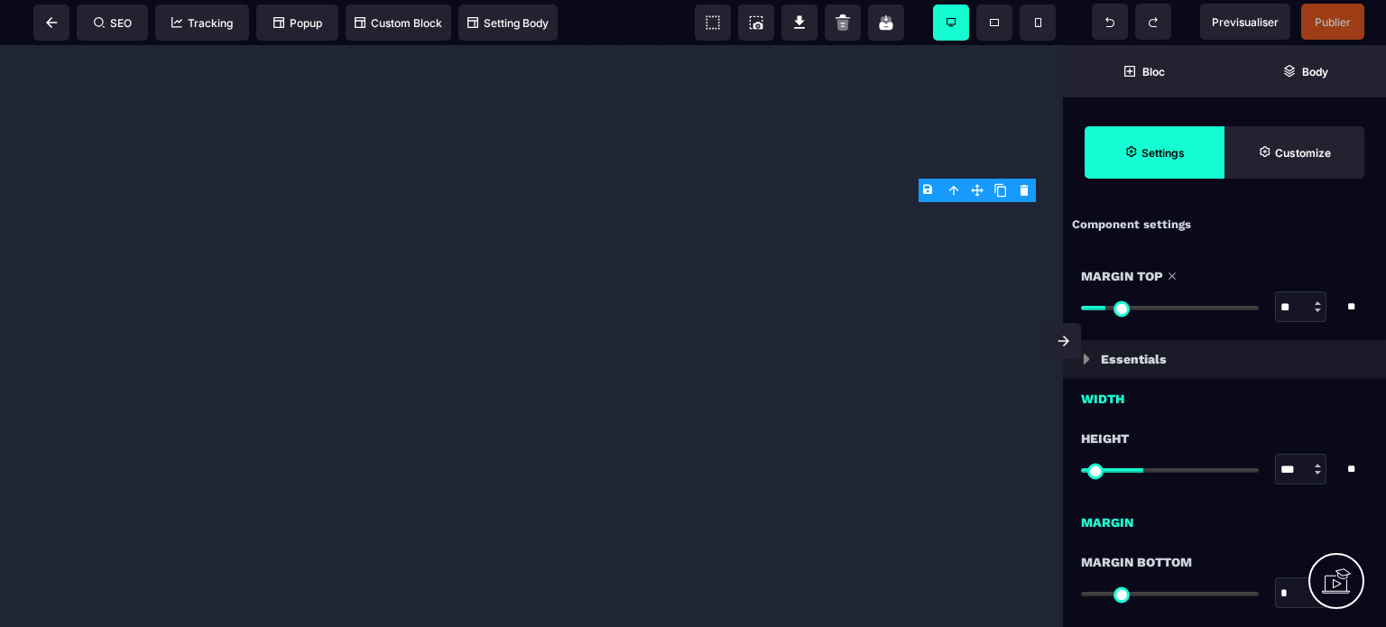 This screenshot has height=627, width=1386. I want to click on span: Open Blocks, so click(1144, 71).